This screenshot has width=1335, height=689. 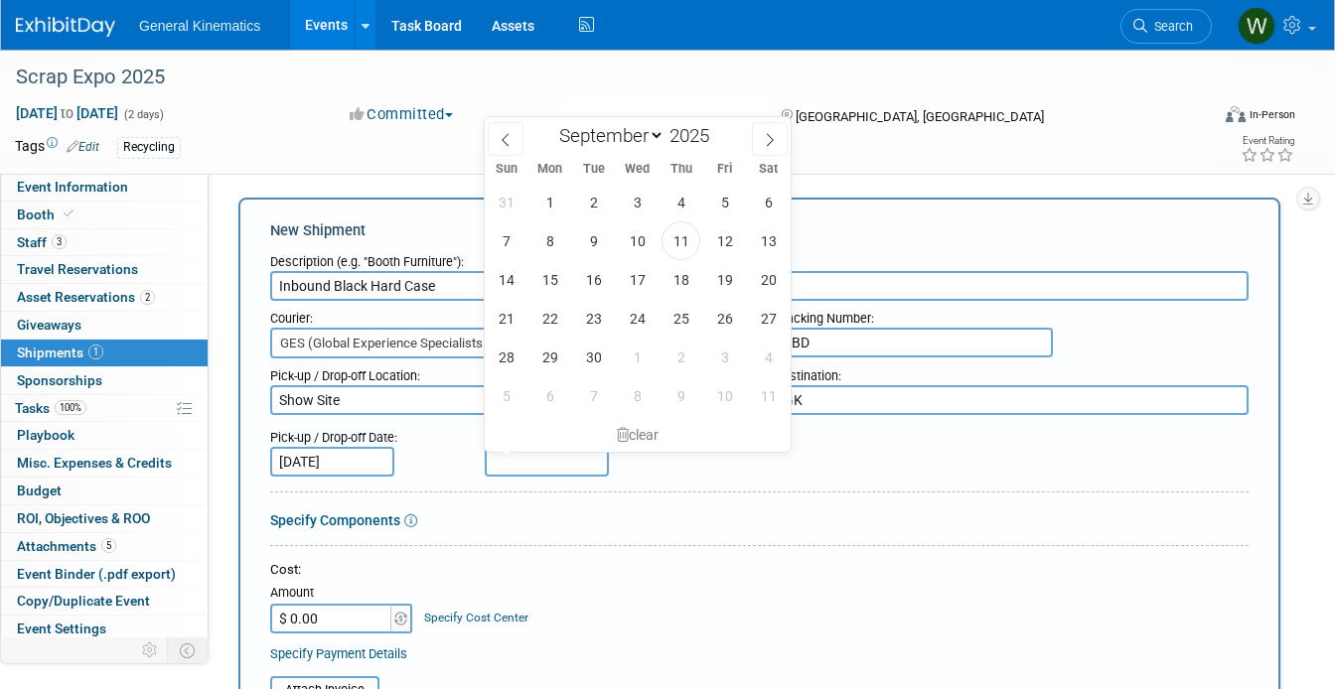 What do you see at coordinates (680, 240) in the screenshot?
I see `span: September 11, 2025` at bounding box center [680, 240].